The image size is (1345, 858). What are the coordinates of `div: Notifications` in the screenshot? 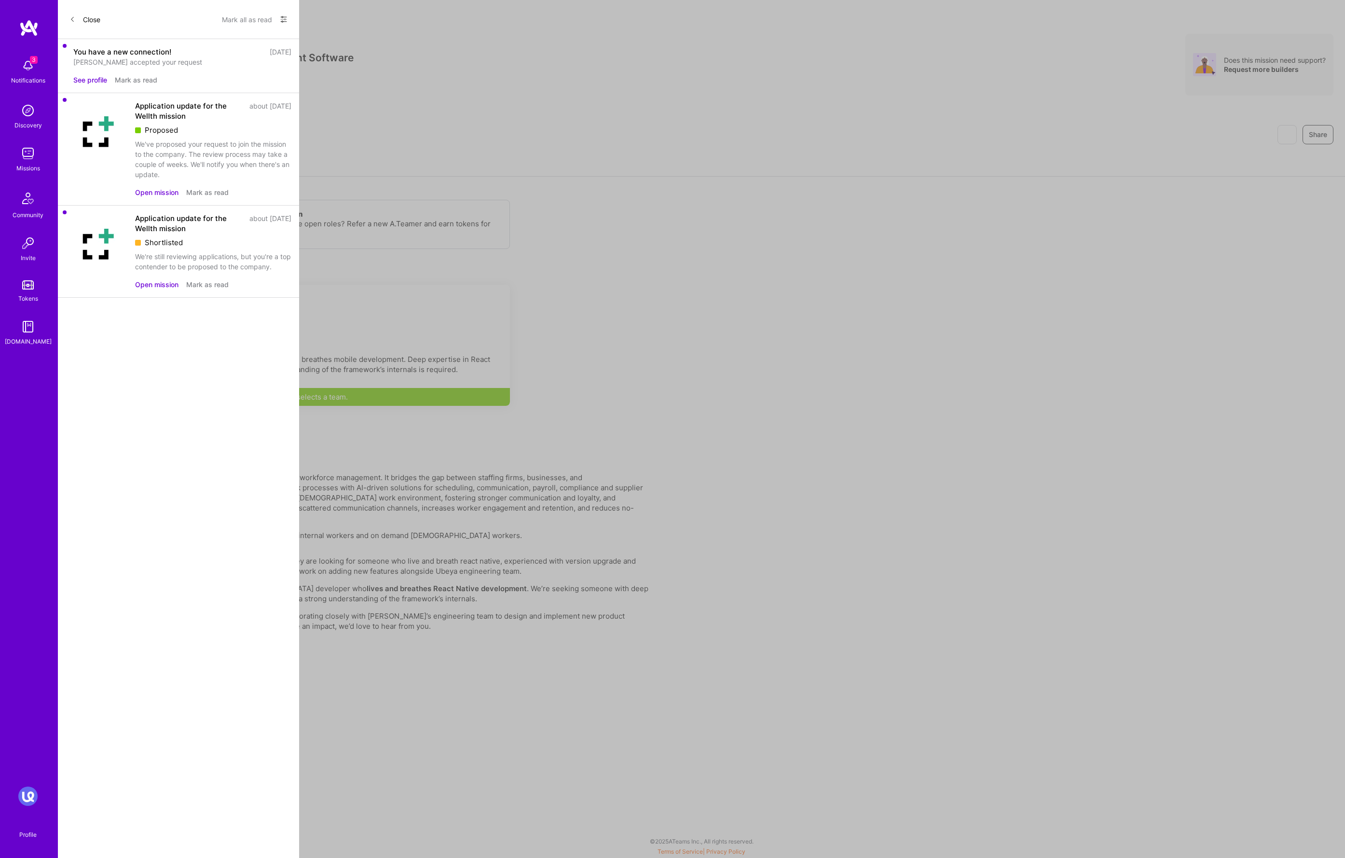 It's located at (28, 80).